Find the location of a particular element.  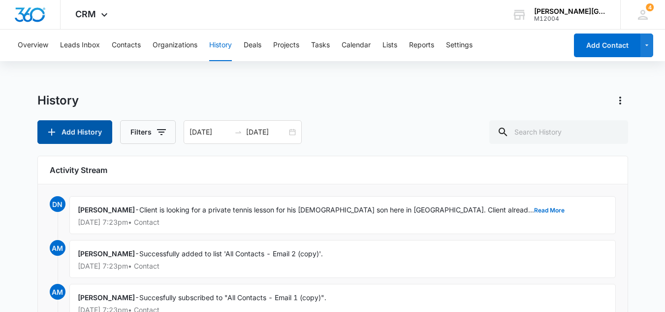

button: Reports is located at coordinates (421, 45).